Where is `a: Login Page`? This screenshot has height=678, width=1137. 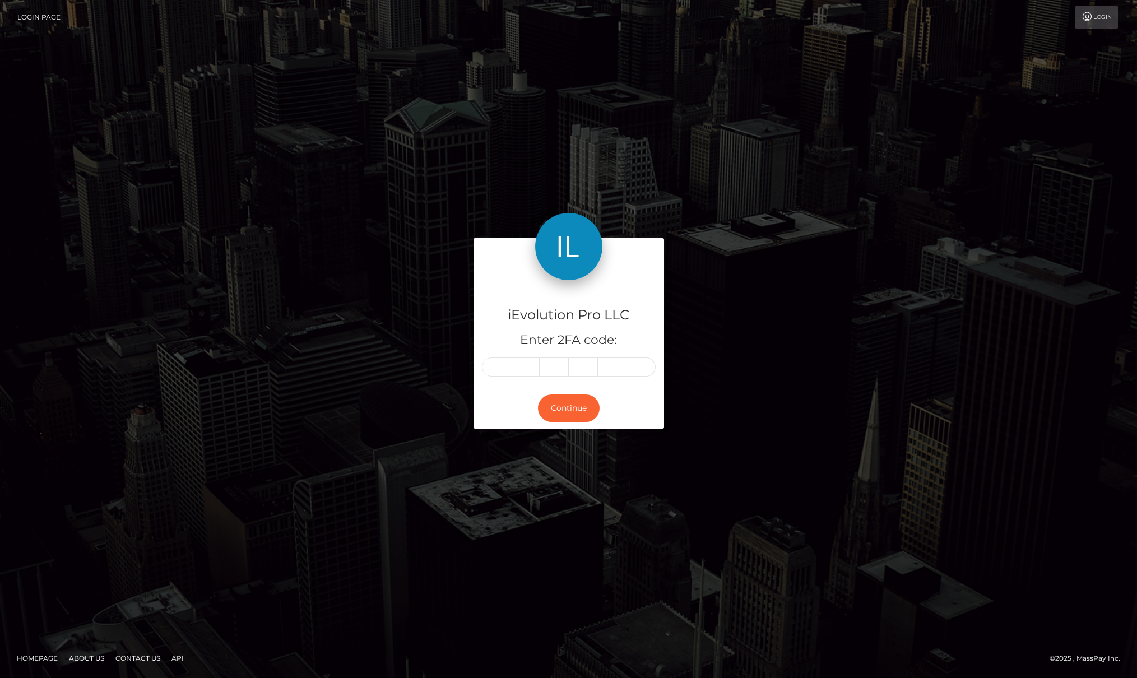 a: Login Page is located at coordinates (39, 17).